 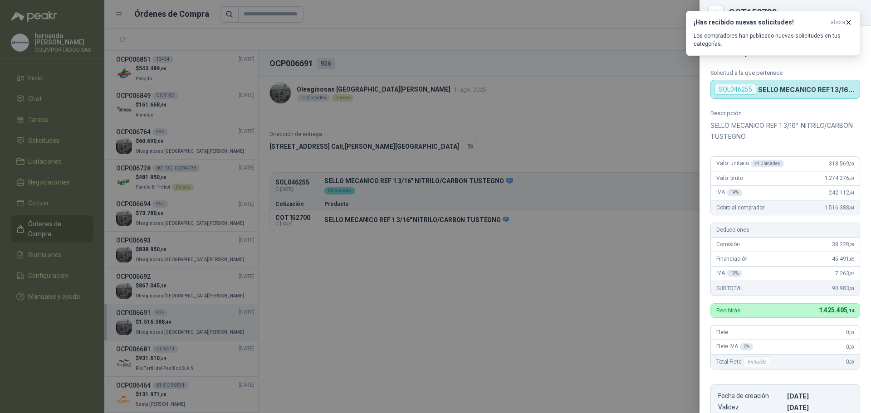 I want to click on p: Recibirás, so click(x=728, y=310).